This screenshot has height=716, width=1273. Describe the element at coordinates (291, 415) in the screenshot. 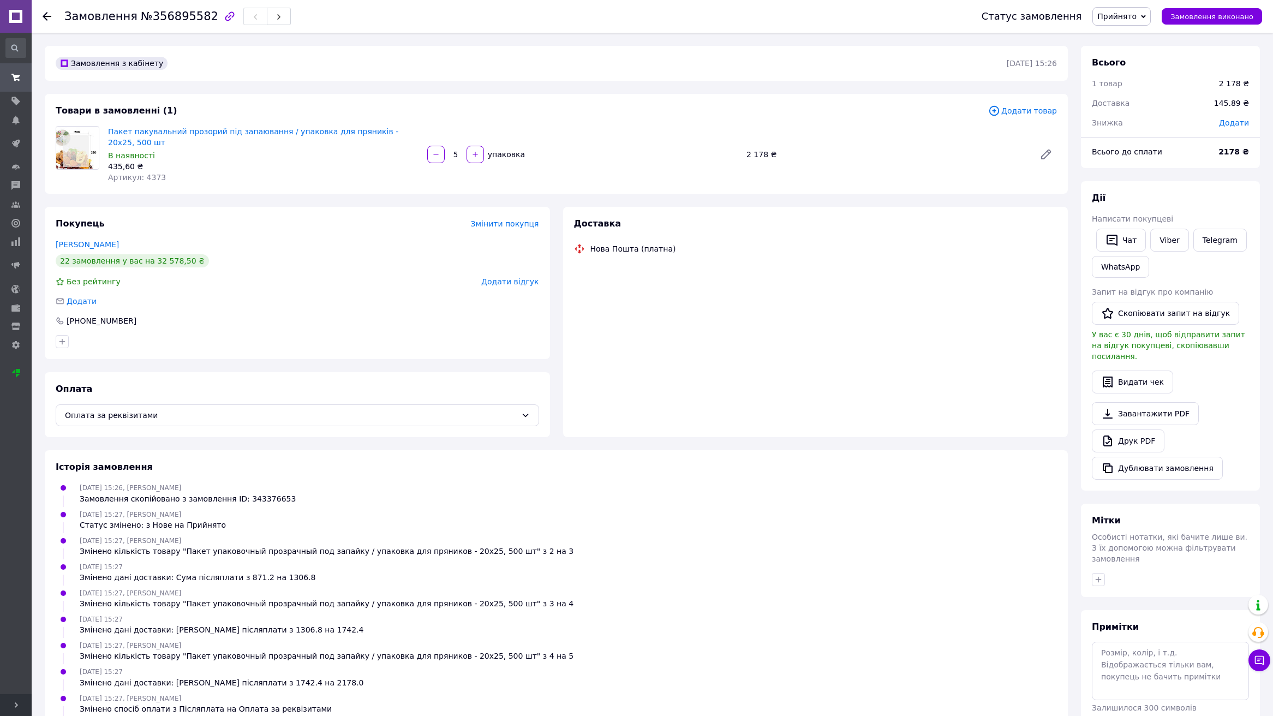

I see `span: Оплата за реквізитами` at that location.